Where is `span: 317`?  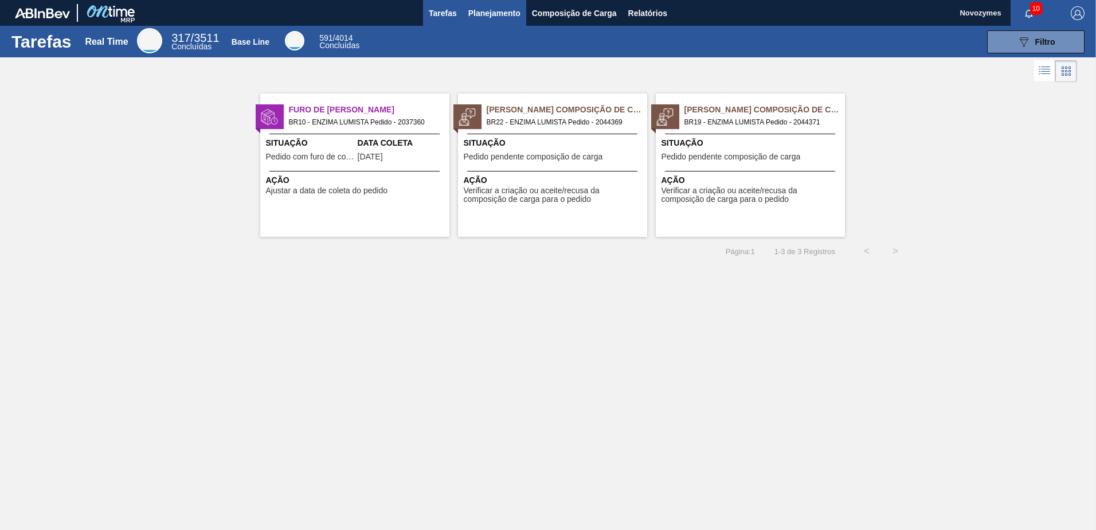
span: 317 is located at coordinates (181, 38).